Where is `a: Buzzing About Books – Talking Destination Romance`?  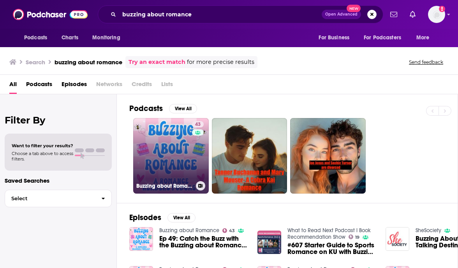 a: Buzzing About Books – Talking Destination Romance is located at coordinates (397, 239).